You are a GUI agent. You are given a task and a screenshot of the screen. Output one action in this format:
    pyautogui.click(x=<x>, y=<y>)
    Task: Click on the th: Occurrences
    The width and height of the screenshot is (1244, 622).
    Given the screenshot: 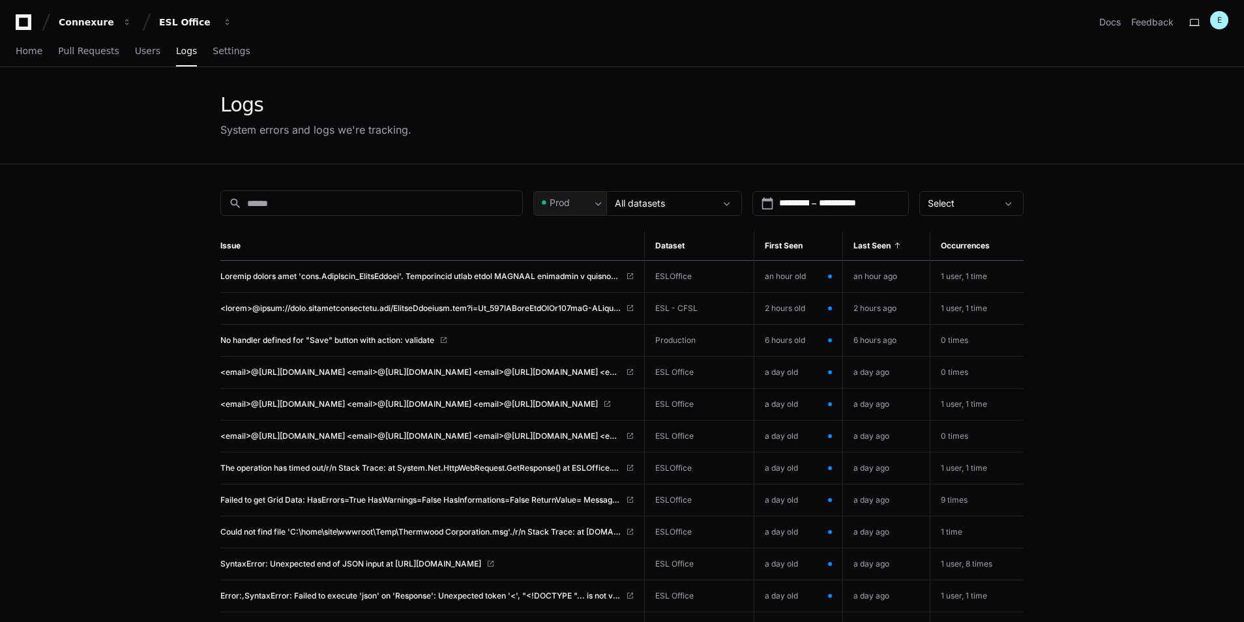 What is the action you would take?
    pyautogui.click(x=977, y=246)
    